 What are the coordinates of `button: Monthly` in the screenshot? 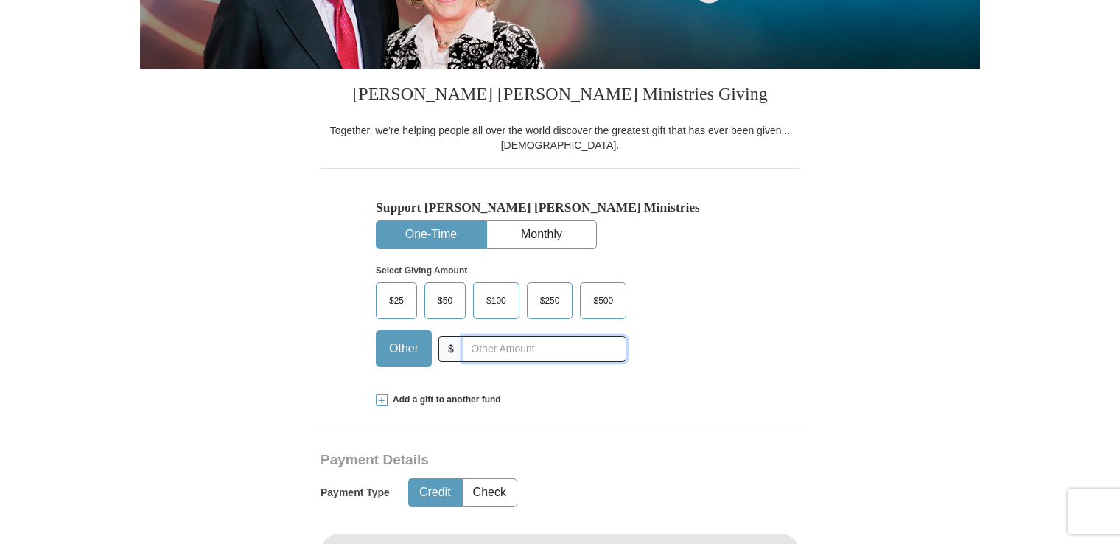 It's located at (542, 234).